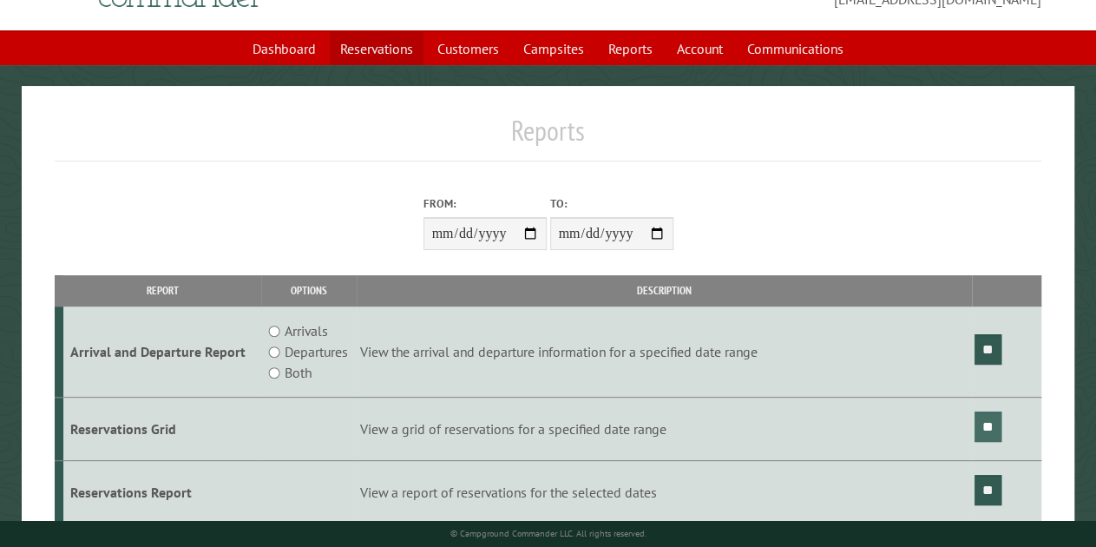 Image resolution: width=1096 pixels, height=547 pixels. I want to click on td: Arrival and Departure Report, so click(162, 351).